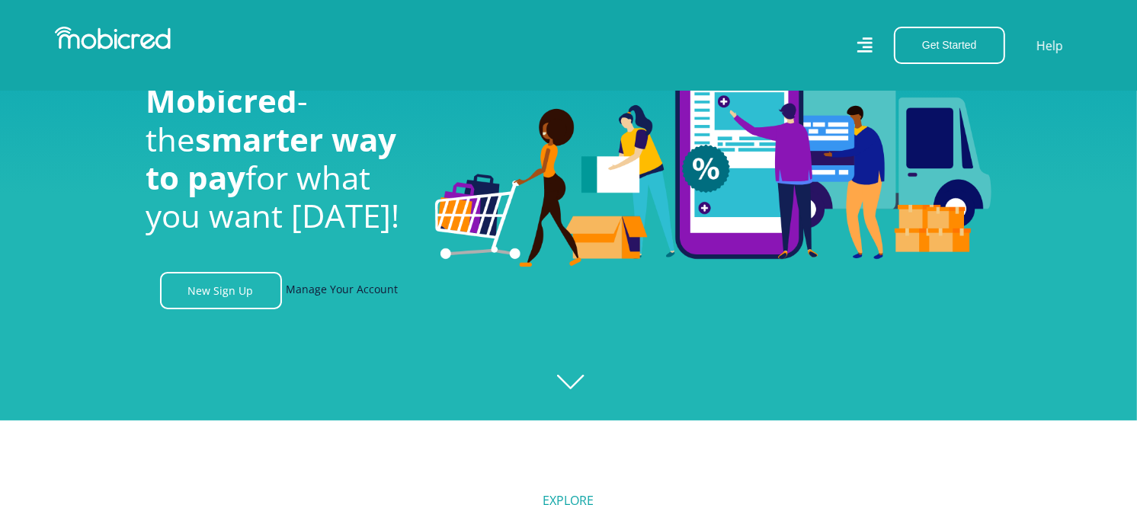  What do you see at coordinates (713, 147) in the screenshot?
I see `img: Welcome to Mobicred` at bounding box center [713, 147].